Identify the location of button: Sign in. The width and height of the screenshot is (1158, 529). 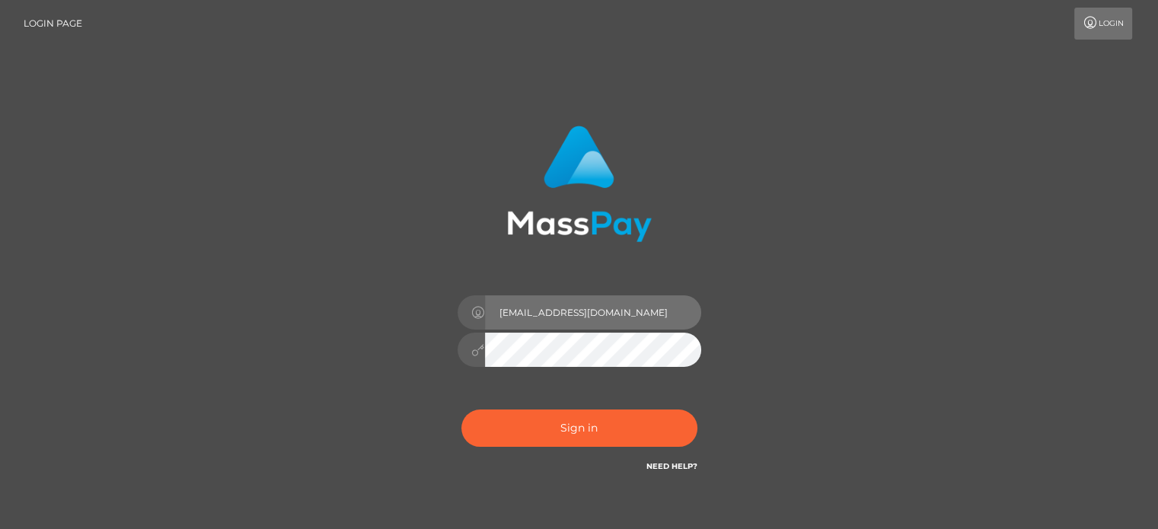
(579, 428).